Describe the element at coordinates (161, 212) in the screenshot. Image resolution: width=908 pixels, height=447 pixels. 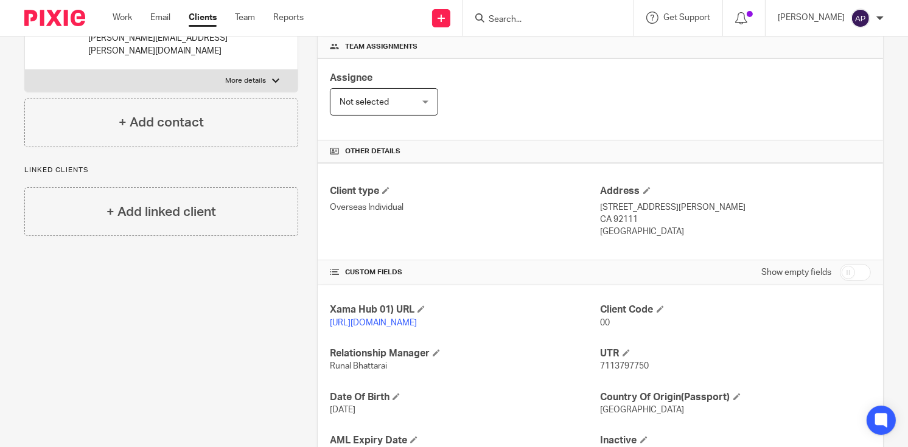
I see `h4: + Add linked client` at that location.